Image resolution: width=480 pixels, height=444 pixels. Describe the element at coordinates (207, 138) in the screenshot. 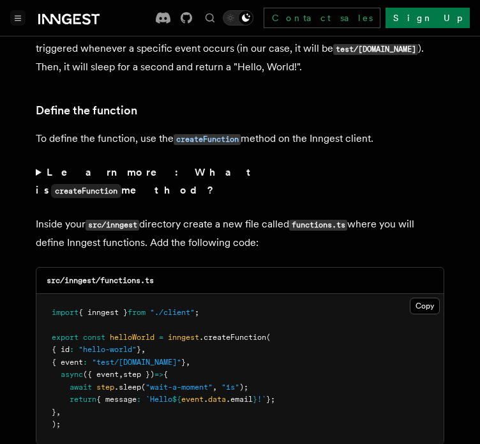

I see `a: createFunction` at that location.